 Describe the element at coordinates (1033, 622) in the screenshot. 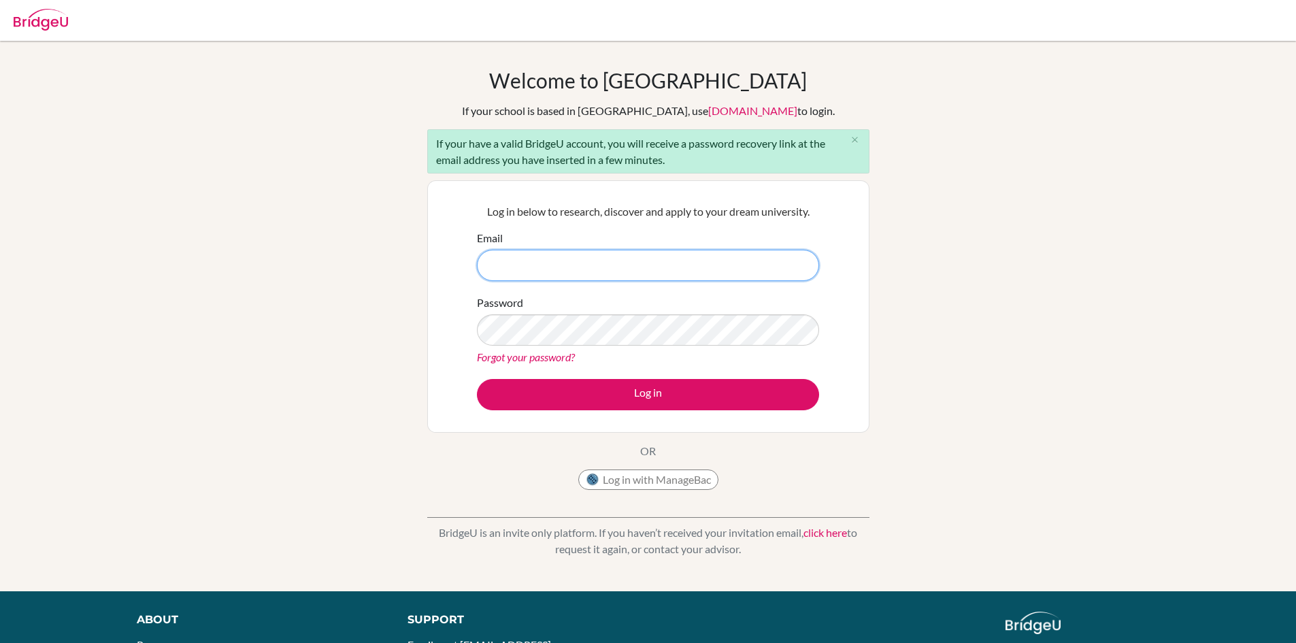

I see `img: logo_white@2x-f4f0deed5e89b7ecb1c2cc34c3e3d731f90f0f143d5ea2071677605dd97b5244.png` at that location.